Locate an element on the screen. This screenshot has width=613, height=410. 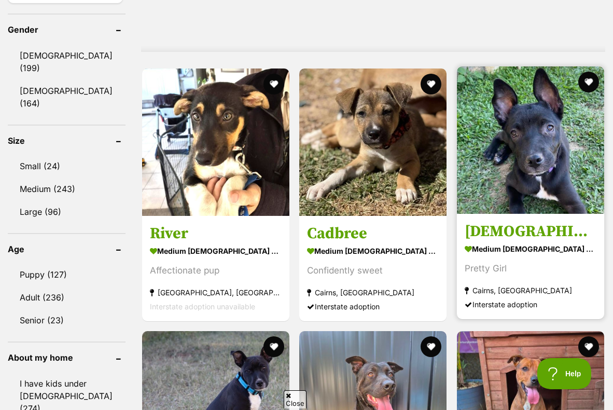
img: River - Border Collie x Mixed breed Dog is located at coordinates (216, 142).